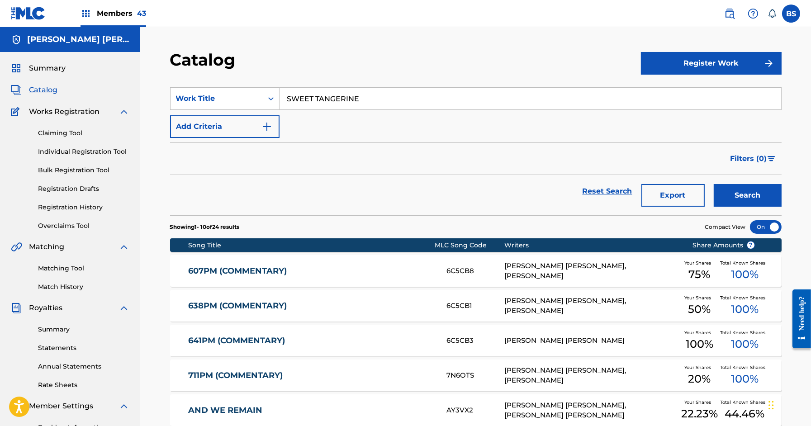 The width and height of the screenshot is (811, 426). Describe the element at coordinates (311, 410) in the screenshot. I see `a: AND WE REMAIN` at that location.